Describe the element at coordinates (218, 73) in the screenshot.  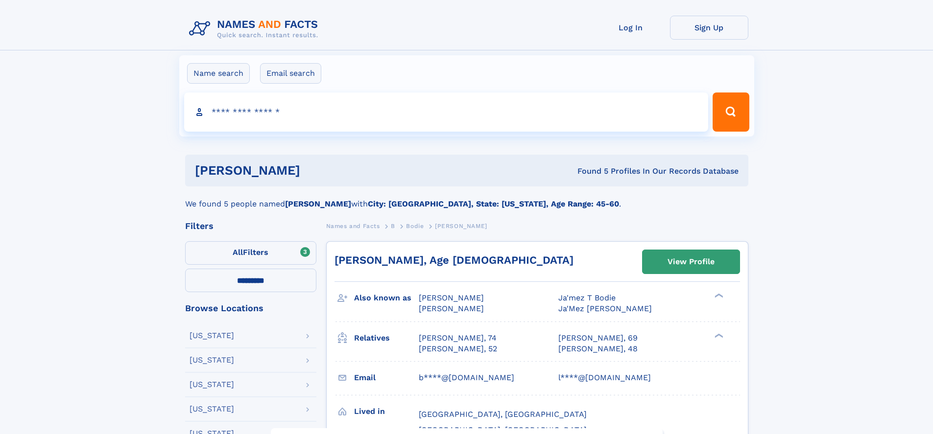
I see `label: Name search` at that location.